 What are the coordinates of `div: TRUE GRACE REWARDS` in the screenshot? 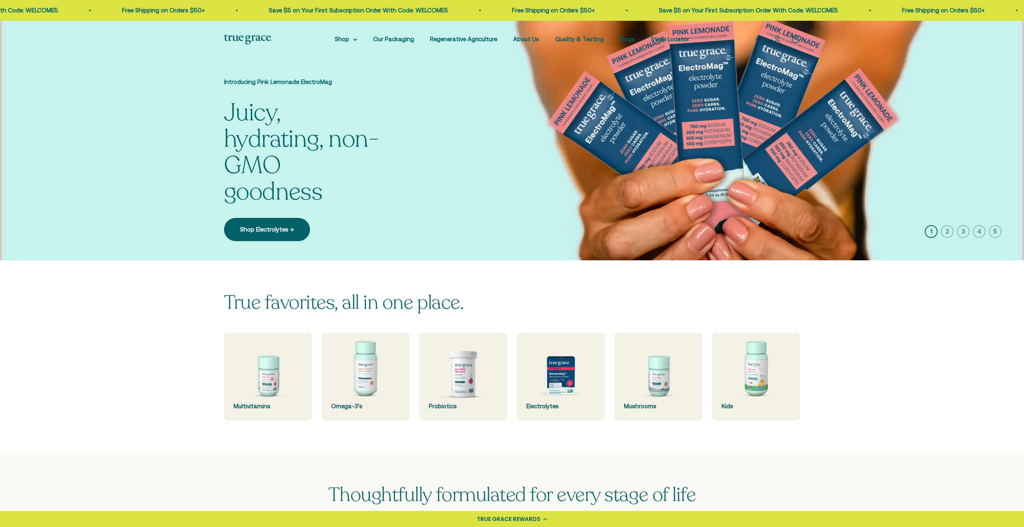 It's located at (509, 519).